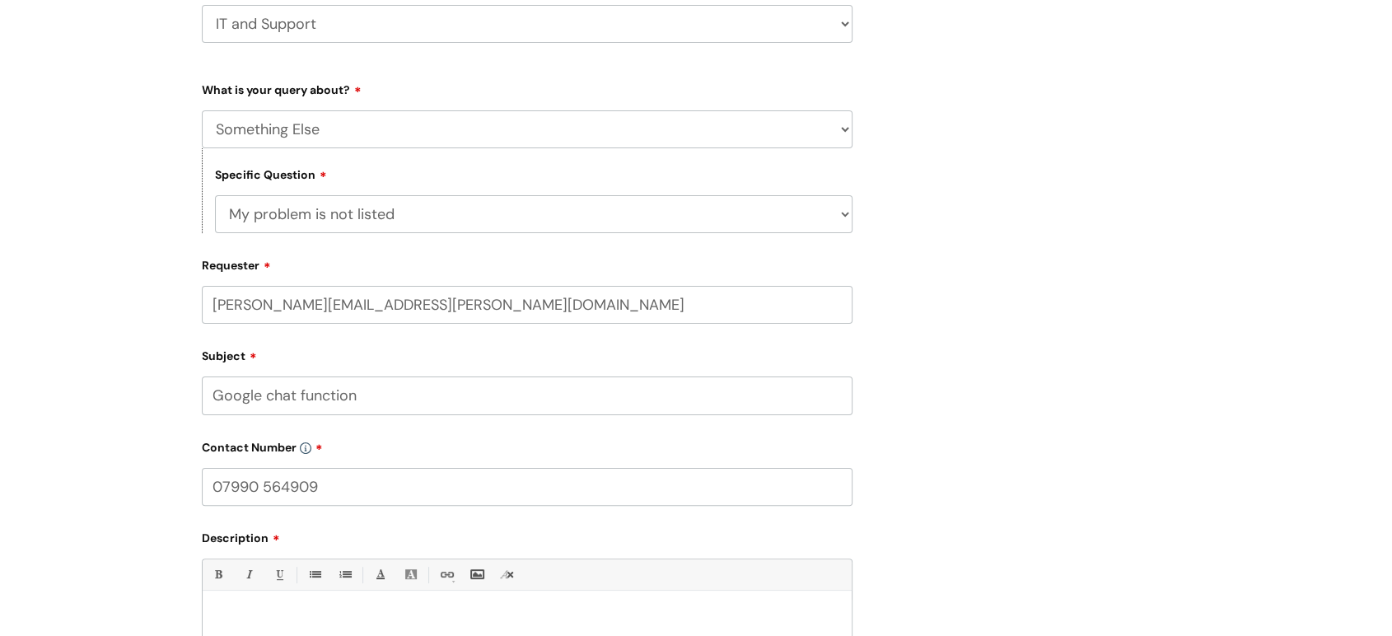  What do you see at coordinates (476, 574) in the screenshot?
I see `a: Insert Image...` at bounding box center [476, 574].